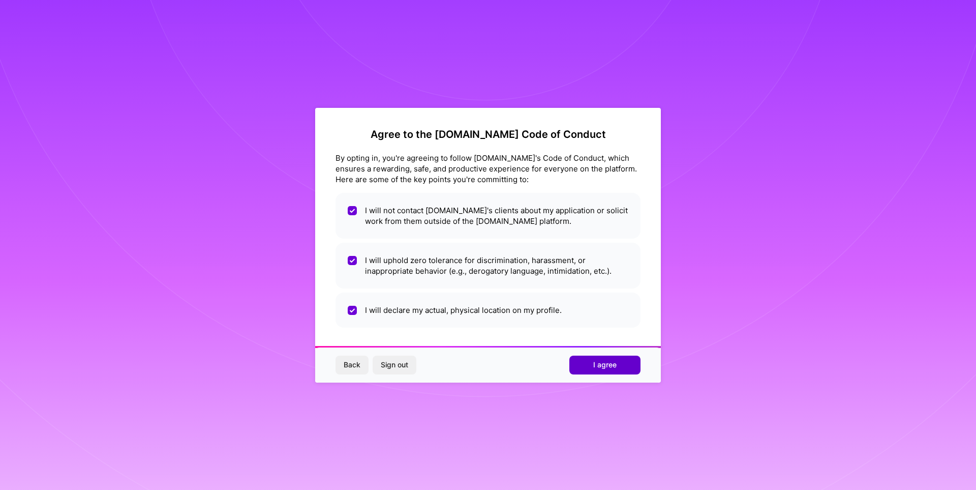 This screenshot has width=976, height=490. I want to click on li: I will uphold zero tolerance for discrimination, harassment, or inappropriate behavior (e.g., der..., so click(488, 265).